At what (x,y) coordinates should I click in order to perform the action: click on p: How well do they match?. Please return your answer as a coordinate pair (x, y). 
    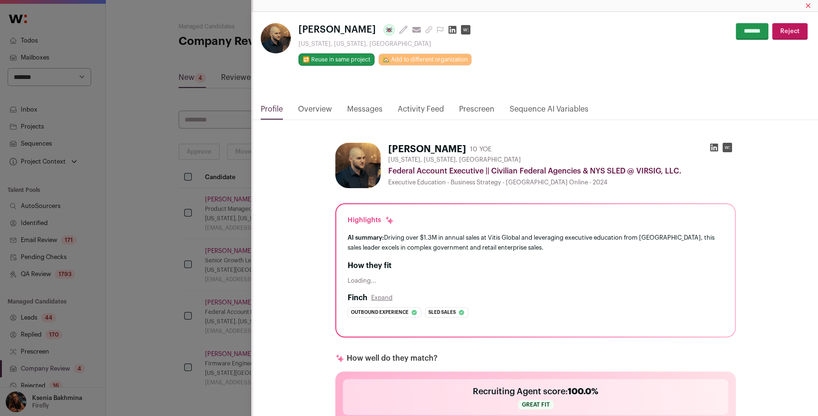
    Looking at the image, I should click on (392, 358).